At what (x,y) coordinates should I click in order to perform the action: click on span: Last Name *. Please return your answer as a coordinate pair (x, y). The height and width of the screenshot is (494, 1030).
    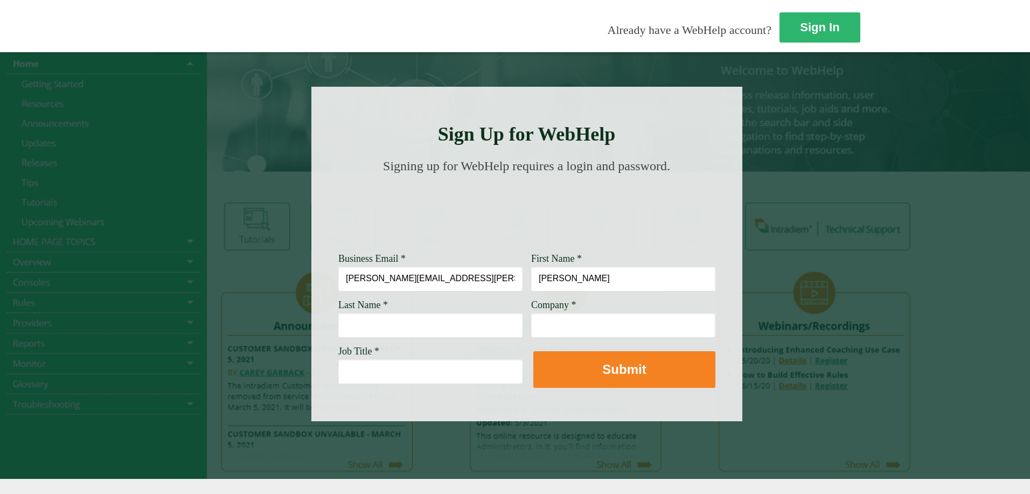
    Looking at the image, I should click on (363, 305).